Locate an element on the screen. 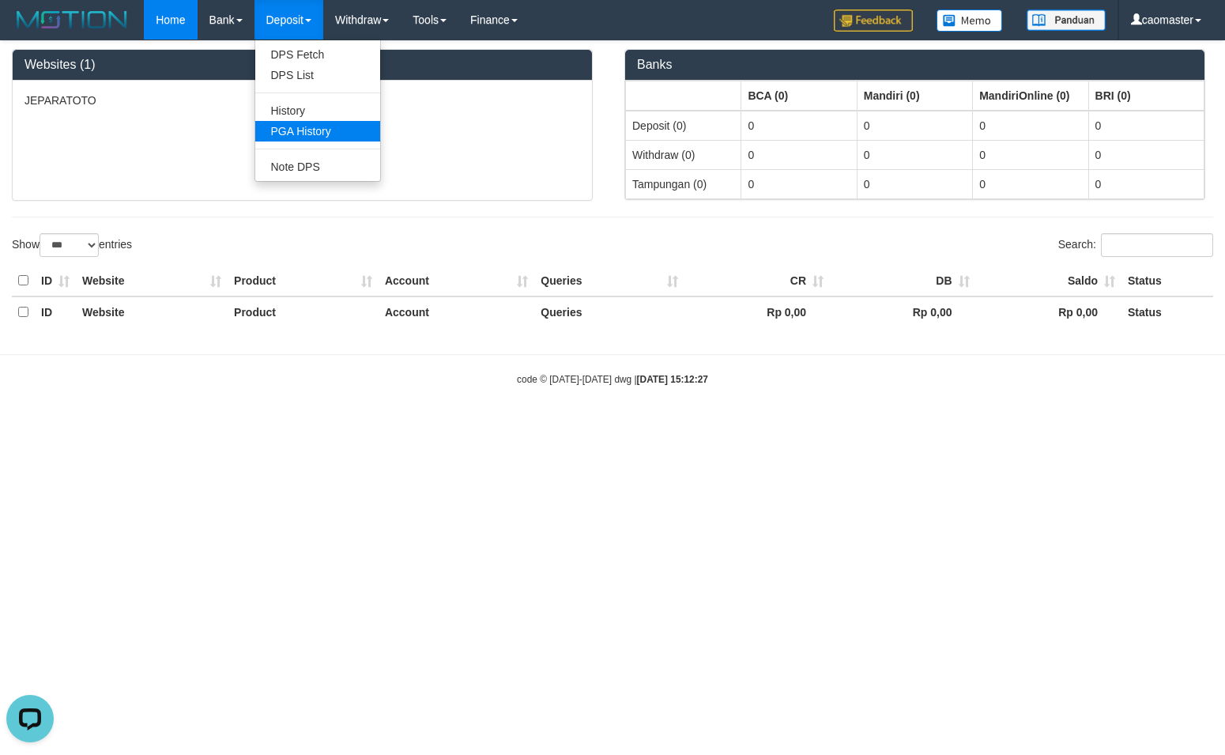 This screenshot has width=1225, height=755. th: DB is located at coordinates (903, 281).